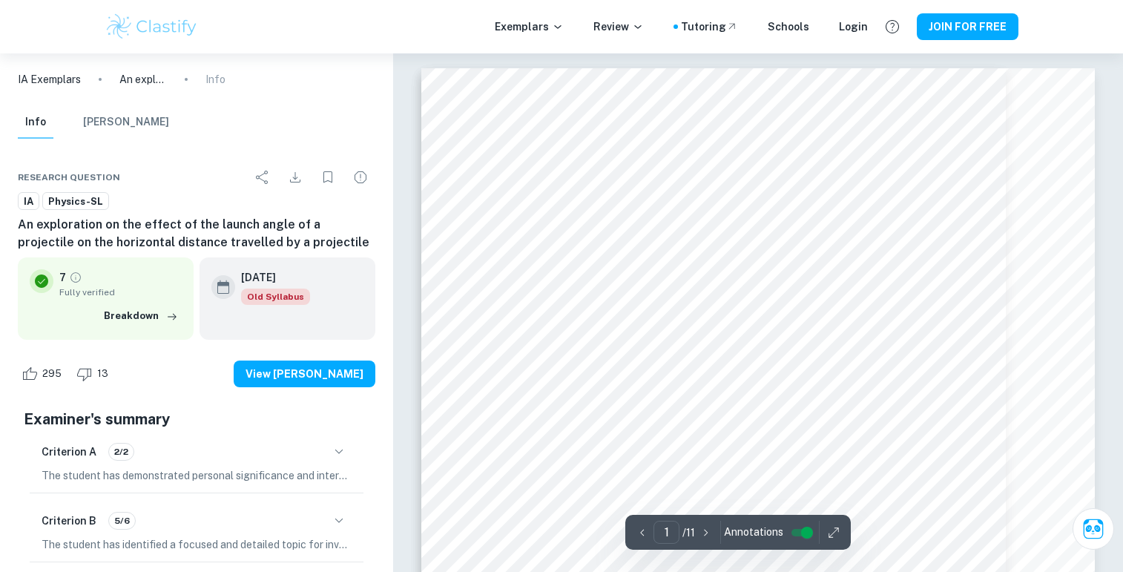  What do you see at coordinates (49, 79) in the screenshot?
I see `a: IA Exemplars` at bounding box center [49, 79].